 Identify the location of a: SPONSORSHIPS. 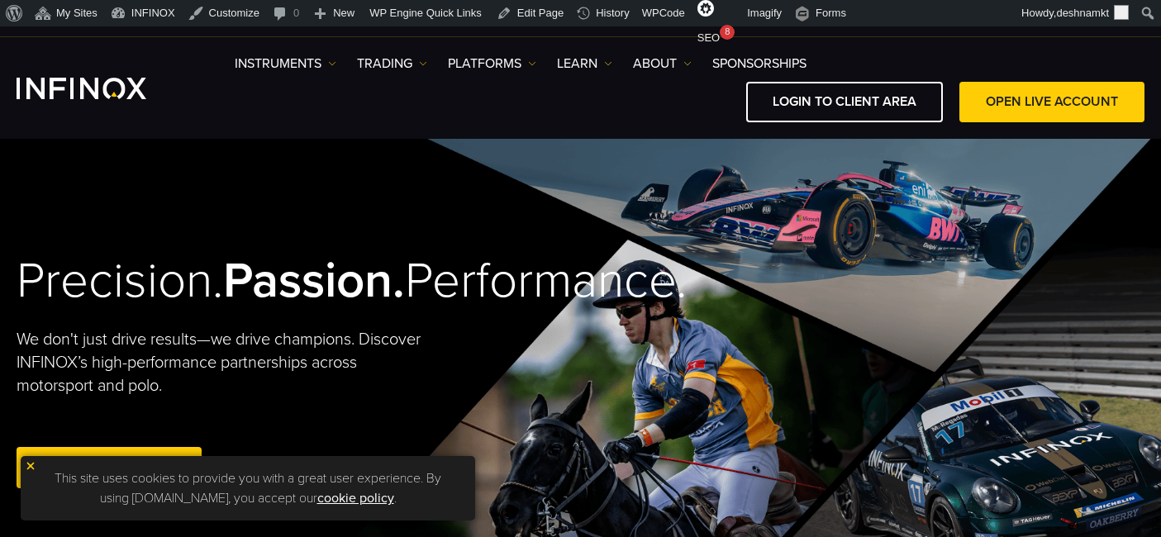
(759, 64).